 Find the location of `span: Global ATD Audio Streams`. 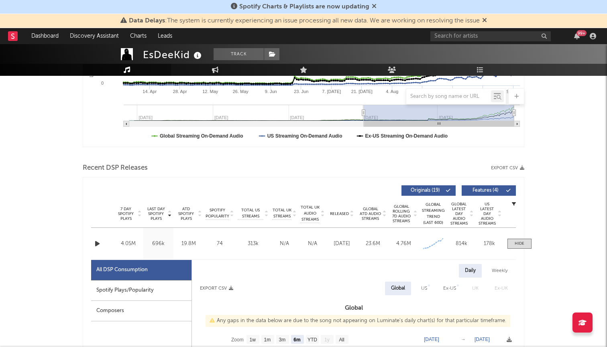

span: Global ATD Audio Streams is located at coordinates (370, 214).